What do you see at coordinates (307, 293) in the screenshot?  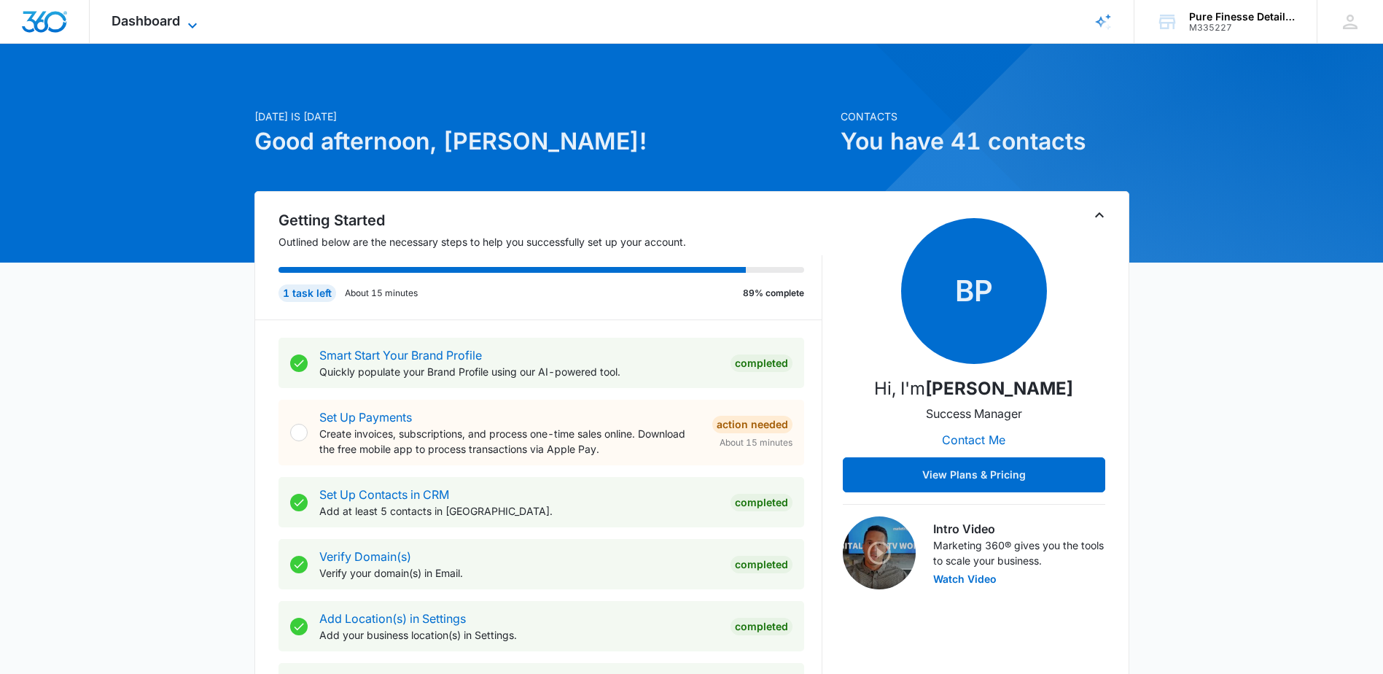 I see `div: 1 task left` at bounding box center [307, 293].